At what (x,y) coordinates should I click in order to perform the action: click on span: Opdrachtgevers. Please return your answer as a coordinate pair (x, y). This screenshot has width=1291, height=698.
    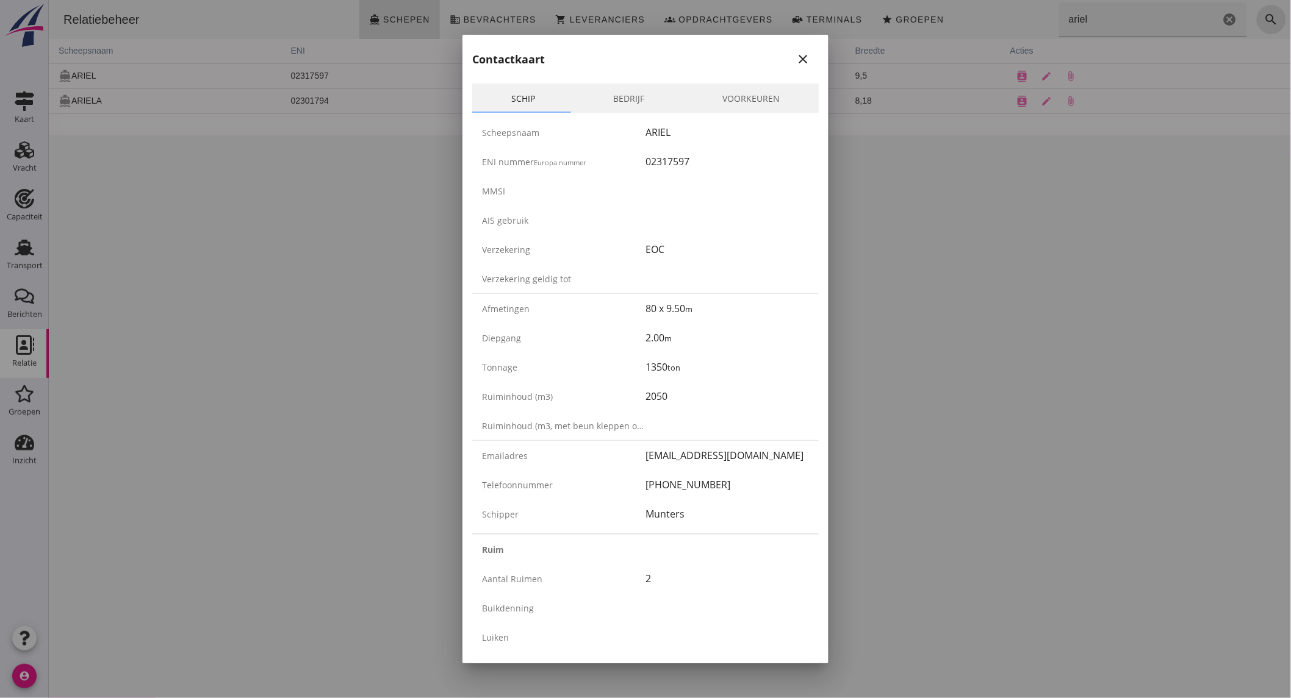
    Looking at the image, I should click on (676, 20).